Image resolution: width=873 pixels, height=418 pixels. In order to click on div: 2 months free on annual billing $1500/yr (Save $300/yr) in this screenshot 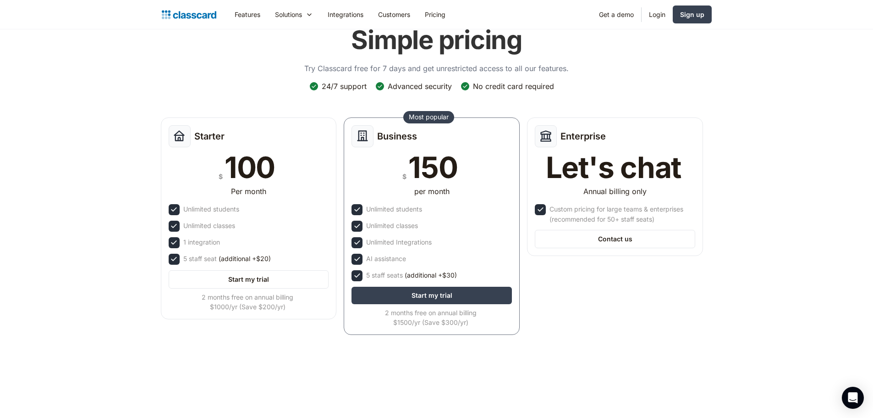, I will do `click(431, 317)`.